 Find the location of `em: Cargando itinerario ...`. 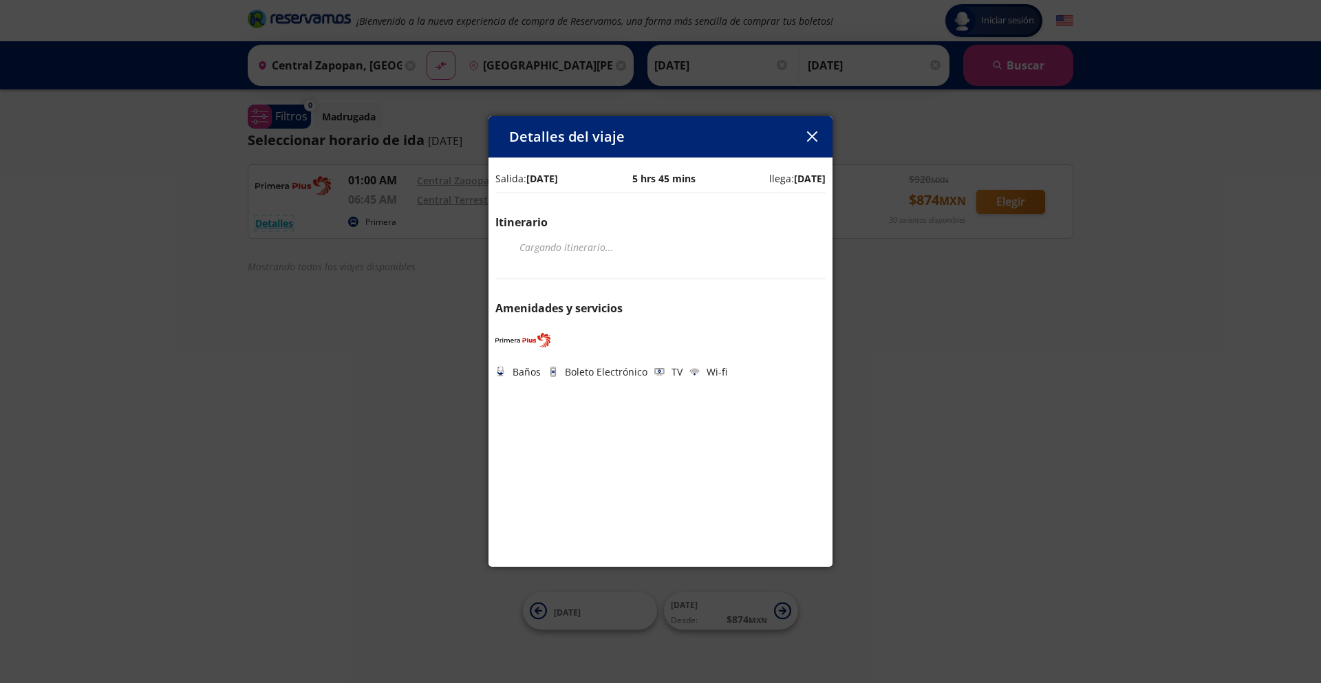

em: Cargando itinerario ... is located at coordinates (566, 247).